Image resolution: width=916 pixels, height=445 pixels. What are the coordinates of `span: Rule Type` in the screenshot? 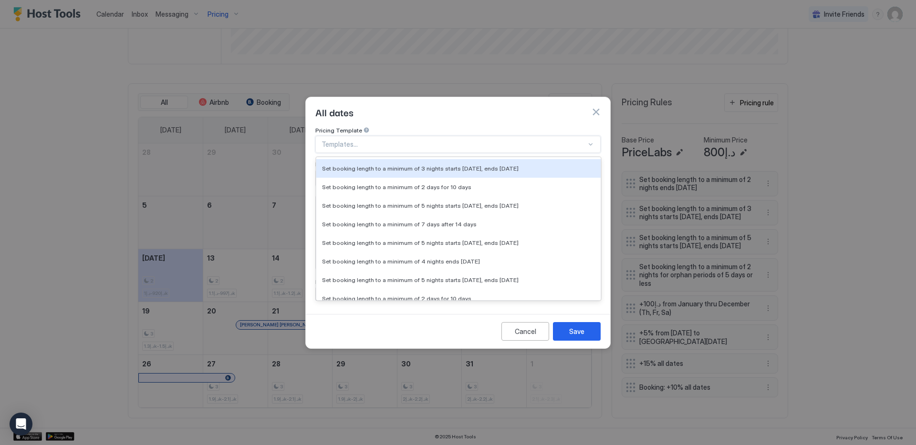 It's located at (329, 164).